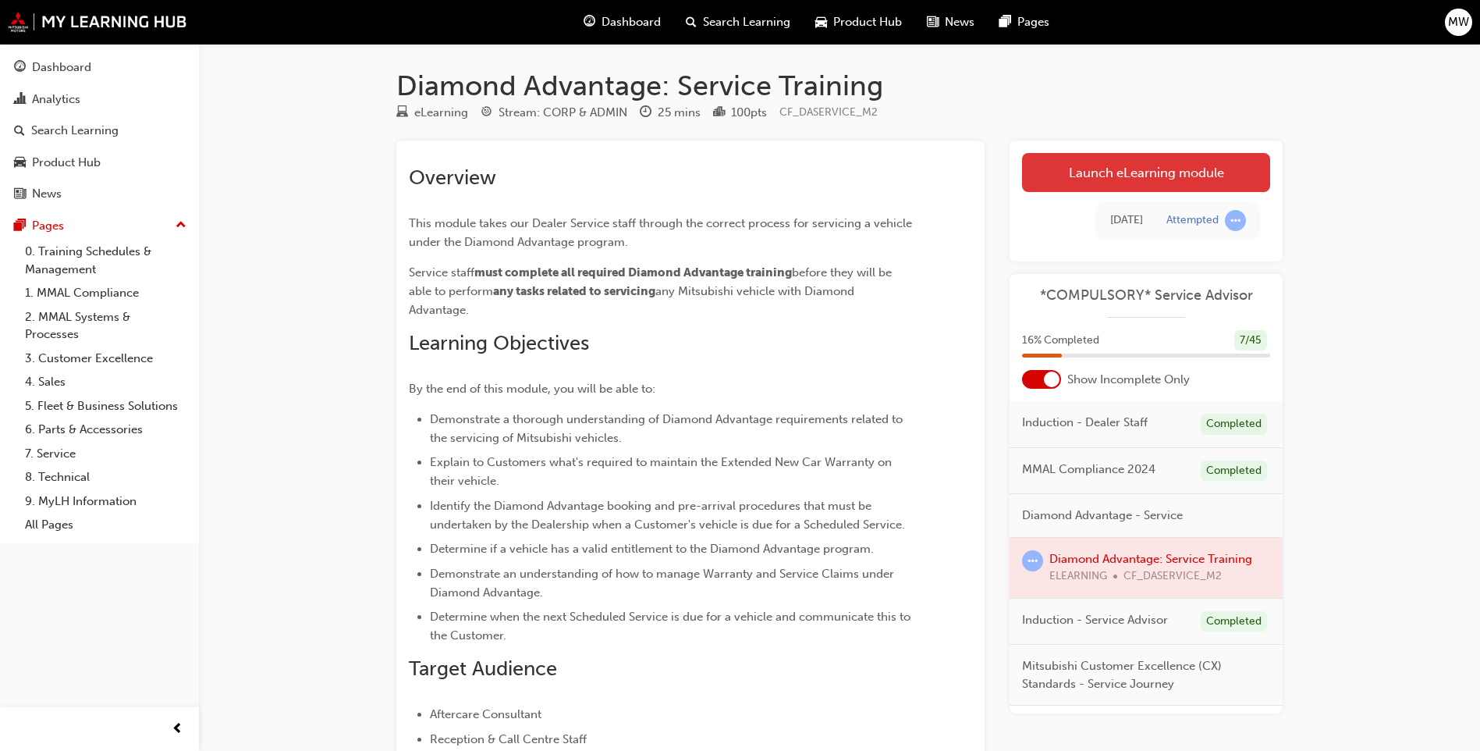 The height and width of the screenshot is (751, 1480). What do you see at coordinates (486, 113) in the screenshot?
I see `span: target-icon` at bounding box center [486, 113].